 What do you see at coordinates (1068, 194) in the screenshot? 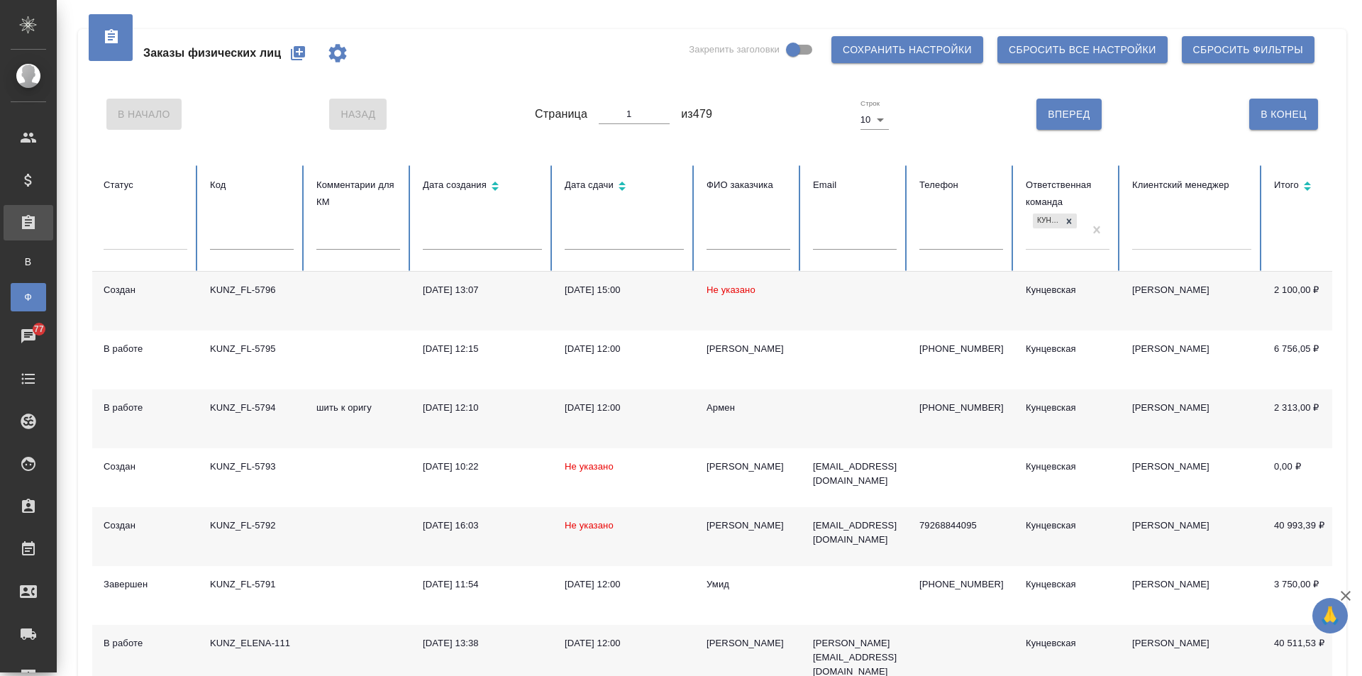
I see `div: Ответственная команда` at bounding box center [1068, 194].